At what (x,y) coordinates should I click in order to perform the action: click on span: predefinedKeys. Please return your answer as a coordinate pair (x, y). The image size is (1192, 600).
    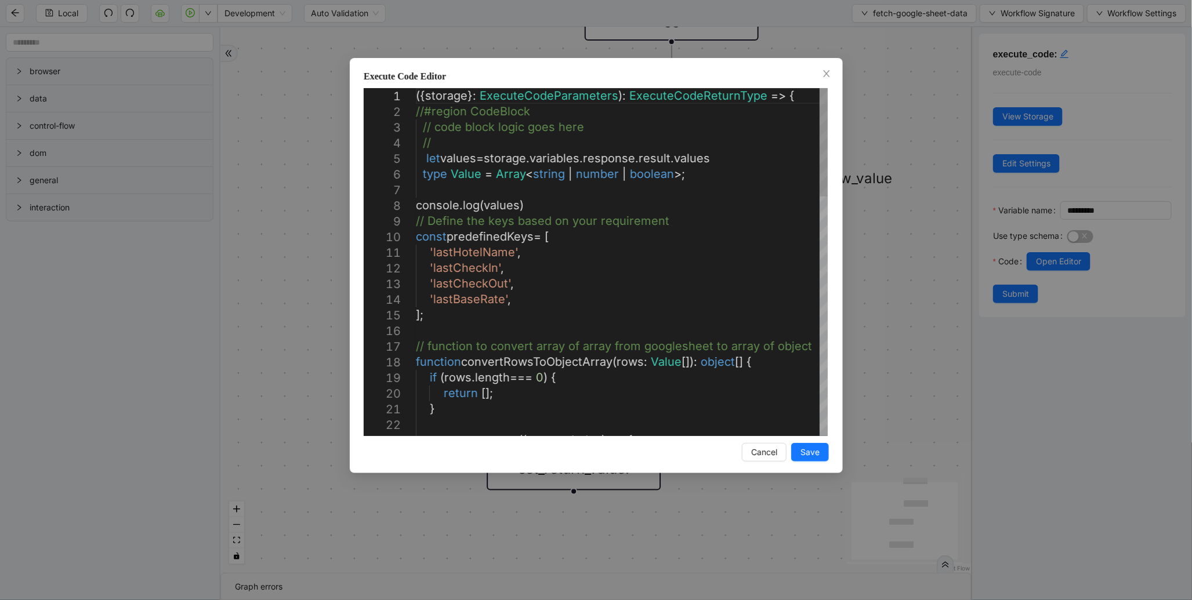
    Looking at the image, I should click on (490, 237).